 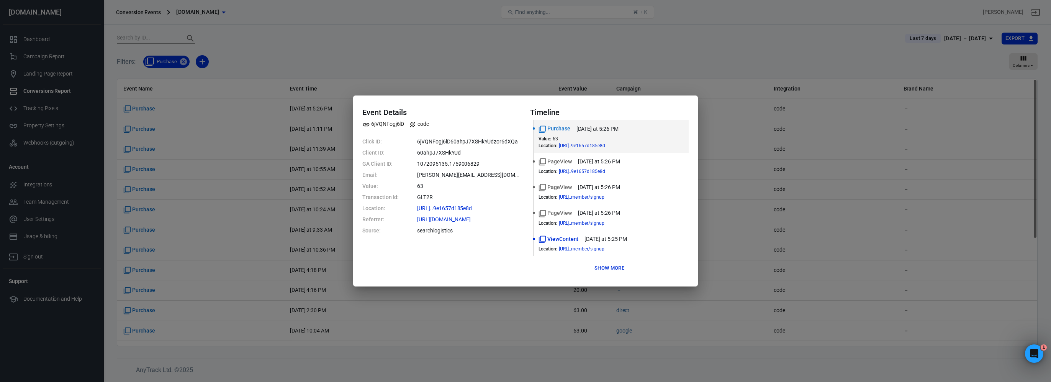 What do you see at coordinates (469, 230) in the screenshot?
I see `dd: searchlogistics` at bounding box center [469, 230].